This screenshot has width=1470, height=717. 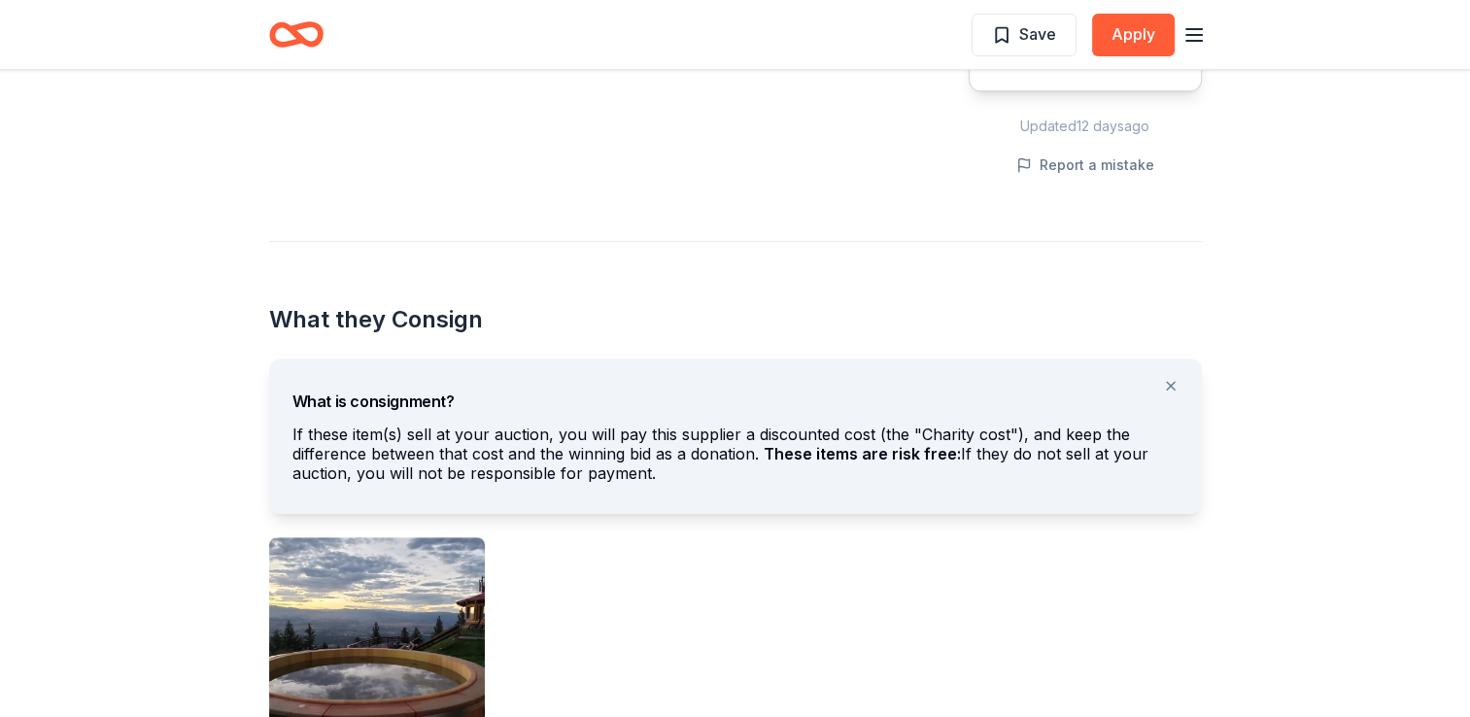 I want to click on button: Apply, so click(x=1133, y=35).